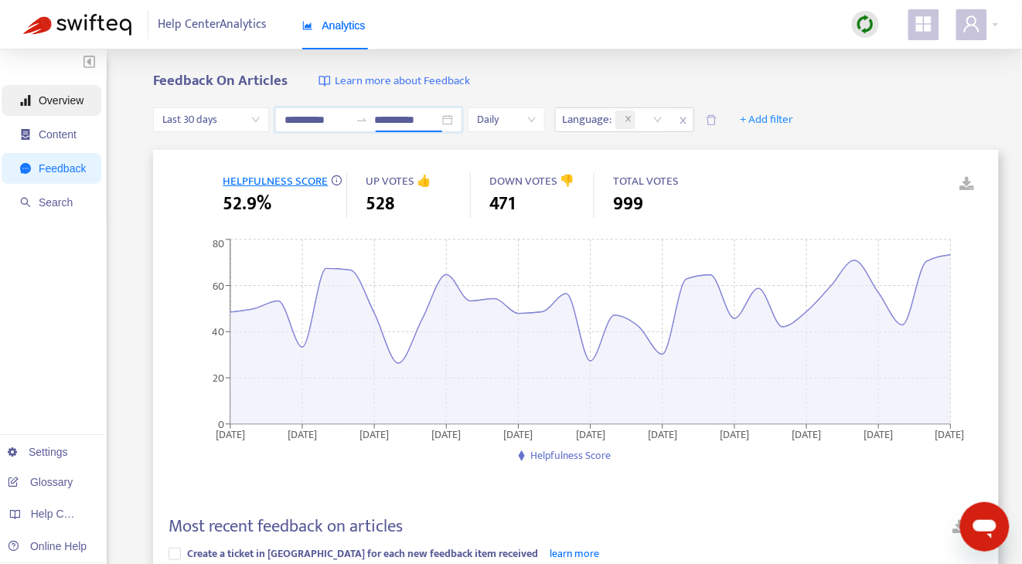 The width and height of the screenshot is (1022, 564). What do you see at coordinates (47, 546) in the screenshot?
I see `a: Online Help` at bounding box center [47, 546].